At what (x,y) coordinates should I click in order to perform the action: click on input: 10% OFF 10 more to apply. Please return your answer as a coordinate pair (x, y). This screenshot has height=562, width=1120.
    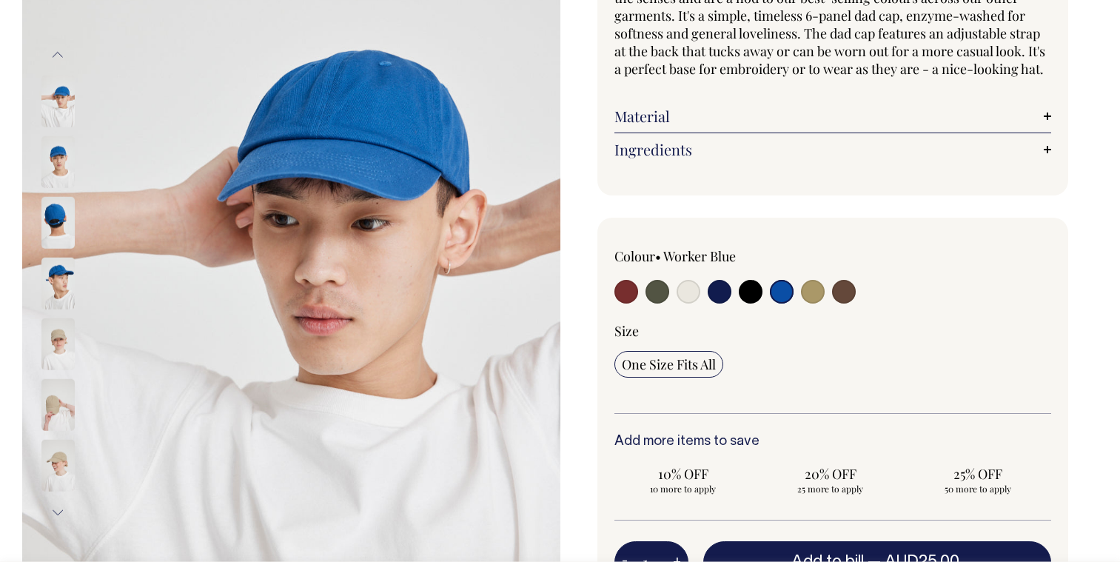
    Looking at the image, I should click on (683, 480).